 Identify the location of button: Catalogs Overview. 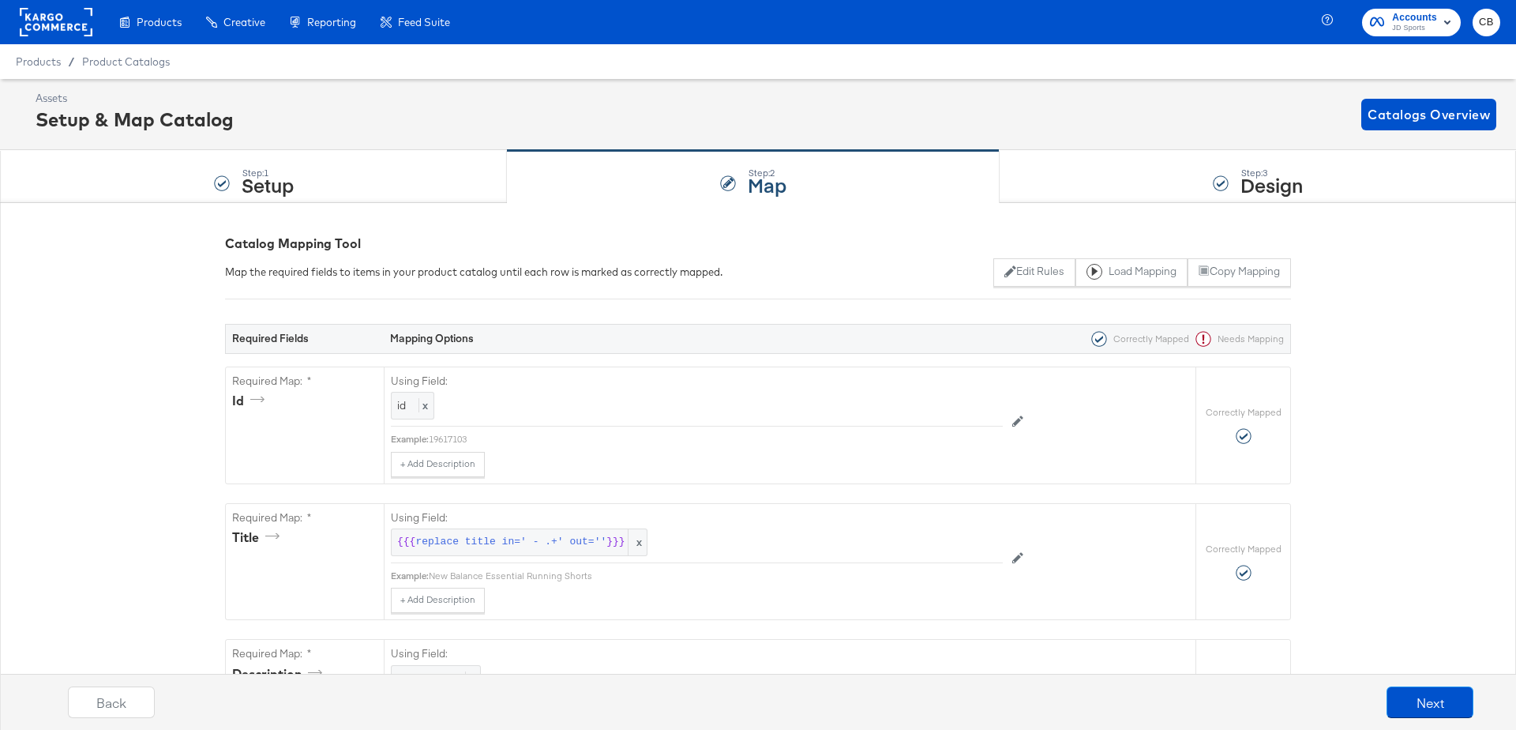
(1428, 114).